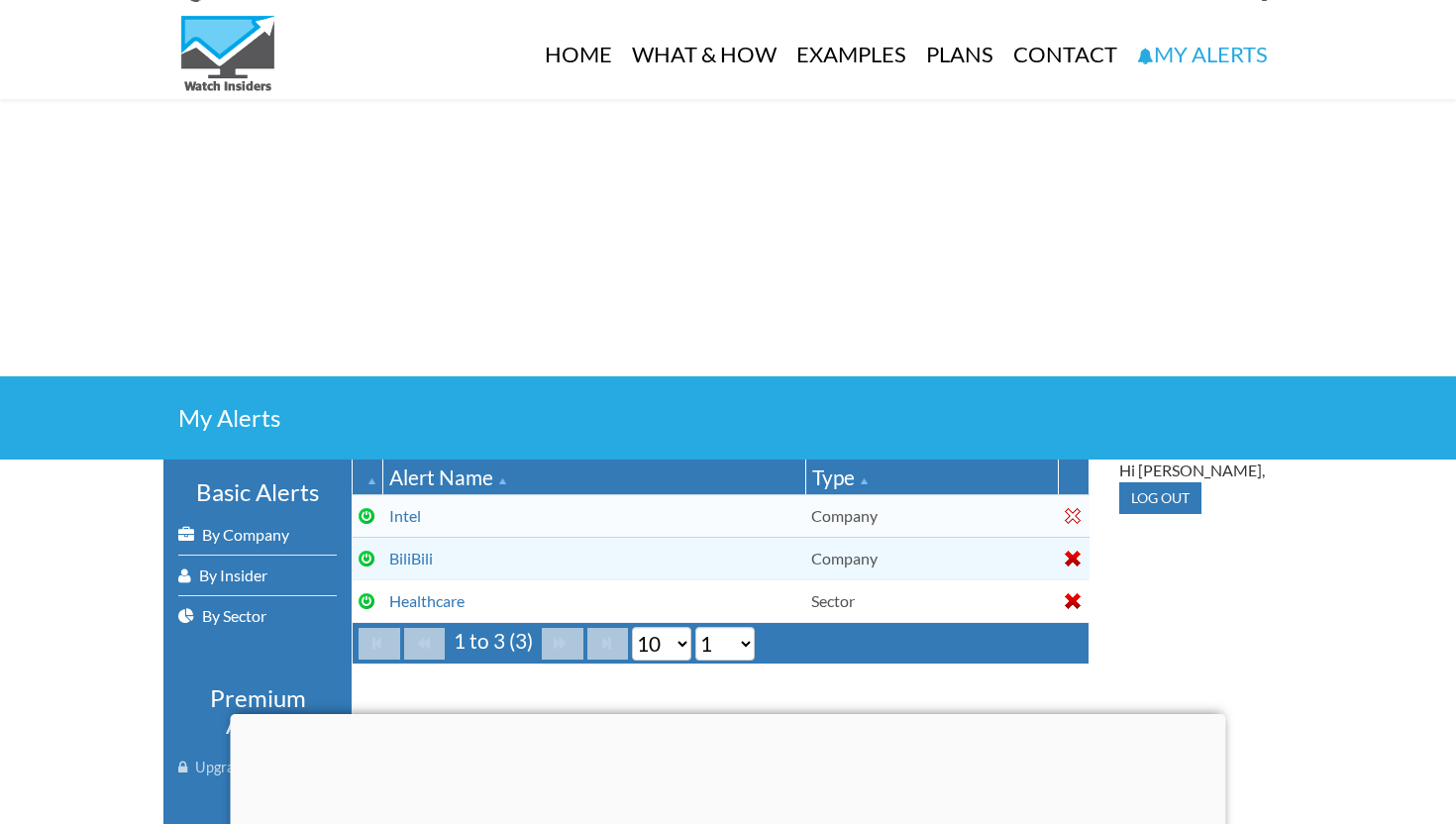 The image size is (1456, 824). Describe the element at coordinates (579, 55) in the screenshot. I see `a: Home` at that location.